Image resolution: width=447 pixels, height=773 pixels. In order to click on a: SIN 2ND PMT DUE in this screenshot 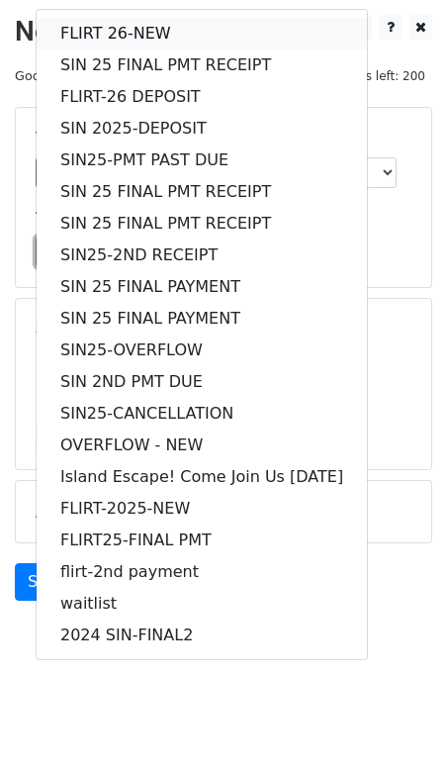, I will do `click(202, 382)`.